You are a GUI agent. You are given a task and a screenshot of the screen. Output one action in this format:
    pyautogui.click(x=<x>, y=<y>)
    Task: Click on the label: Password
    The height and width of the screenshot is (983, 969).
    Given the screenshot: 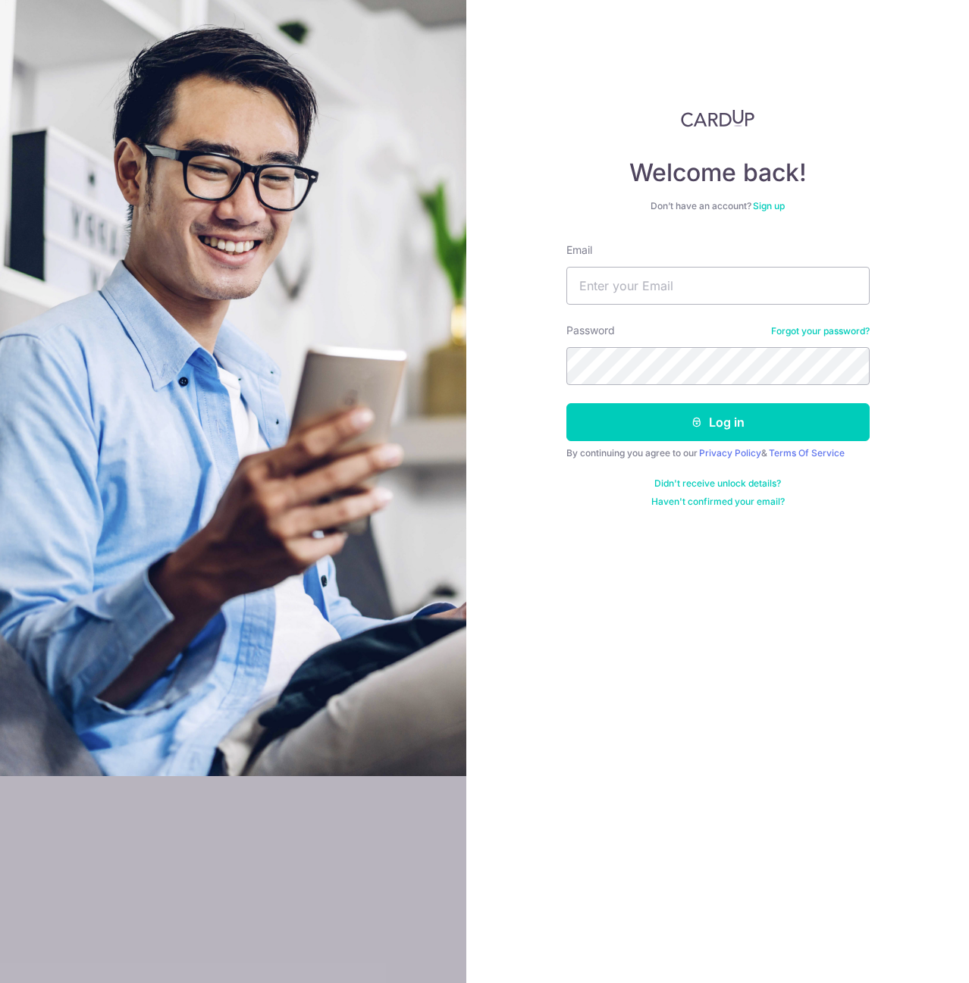 What is the action you would take?
    pyautogui.click(x=590, y=330)
    